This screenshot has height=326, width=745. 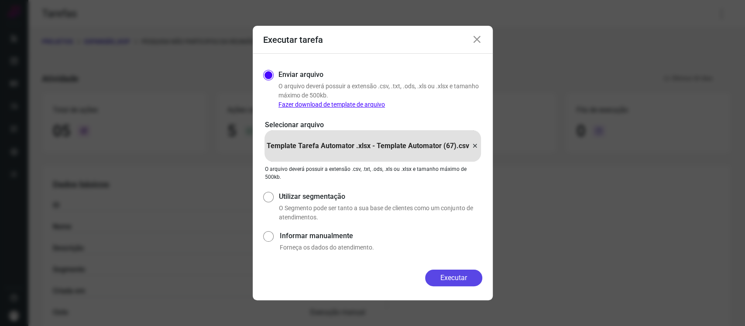 What do you see at coordinates (380, 213) in the screenshot?
I see `p: O Segmento pode ser tanto a sua base de clientes como um conjunto de atendimentos.` at bounding box center [380, 213].